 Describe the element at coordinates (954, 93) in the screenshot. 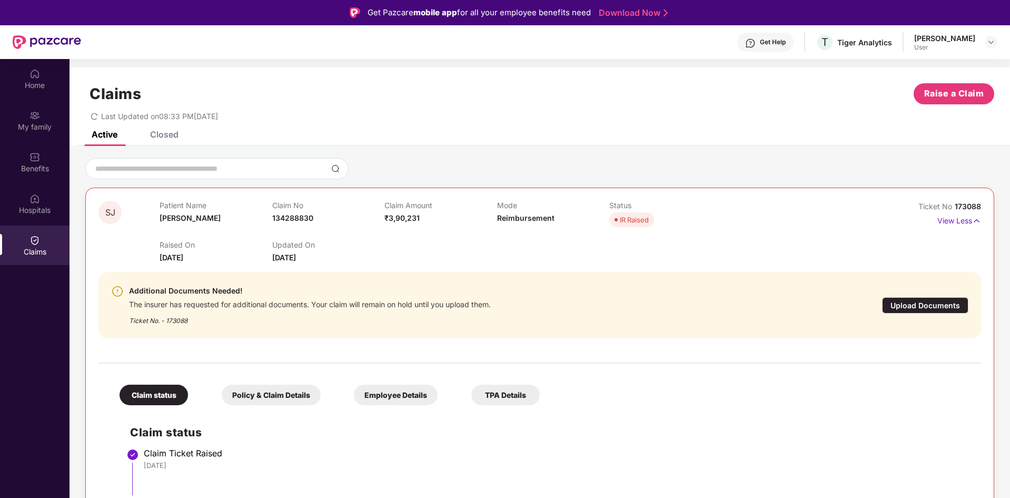

I see `span: Raise a Claim` at that location.